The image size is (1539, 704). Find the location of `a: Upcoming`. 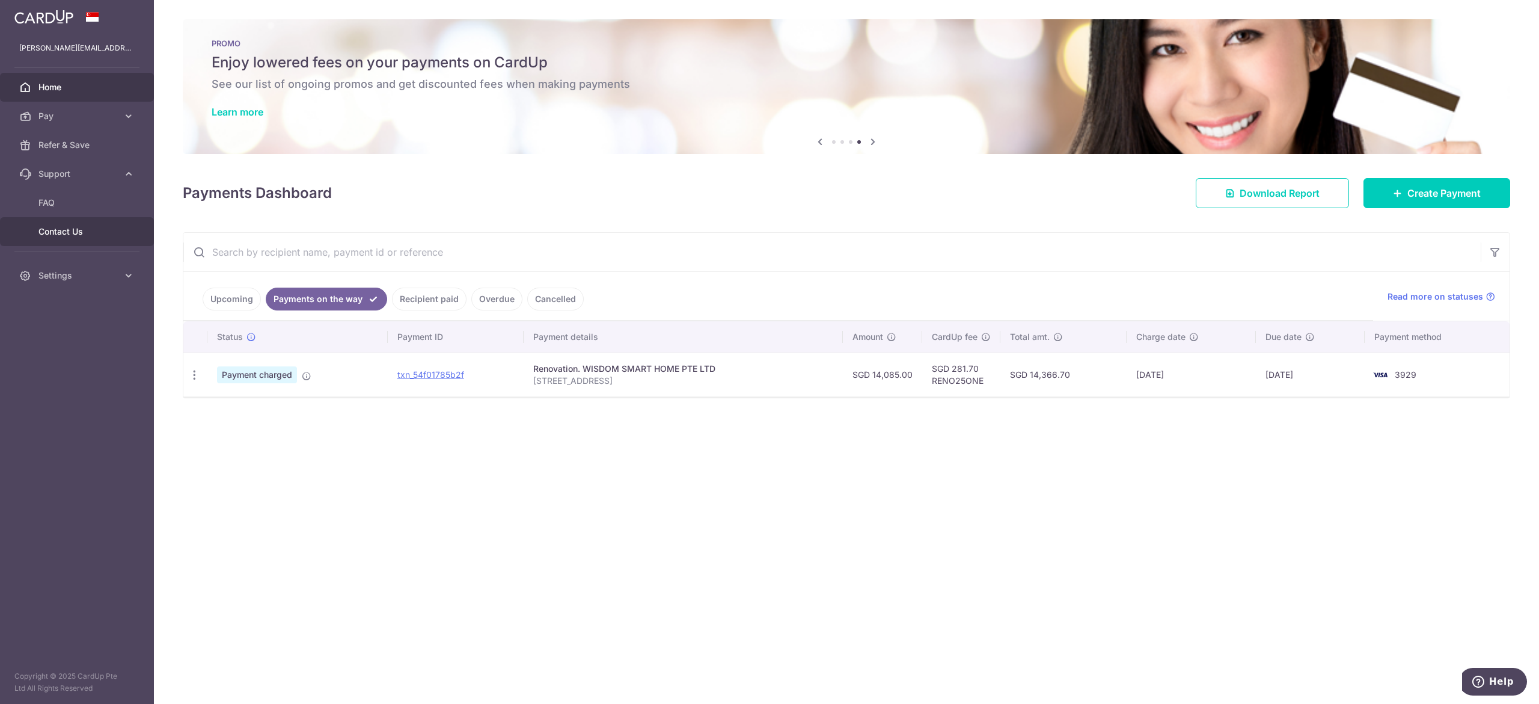

a: Upcoming is located at coordinates (232, 299).